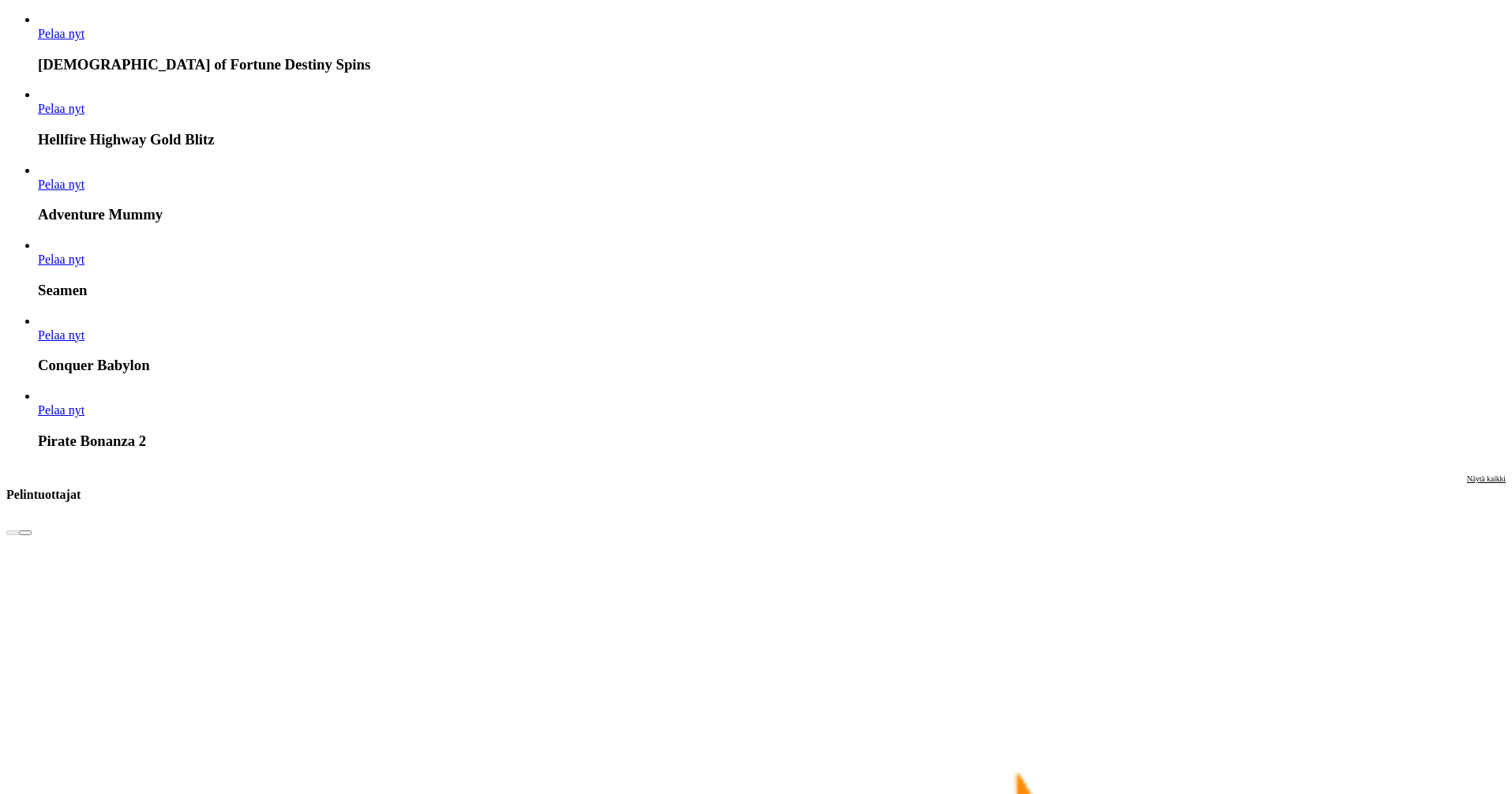 Image resolution: width=1512 pixels, height=794 pixels. I want to click on a: Conquer Babylon, so click(61, 334).